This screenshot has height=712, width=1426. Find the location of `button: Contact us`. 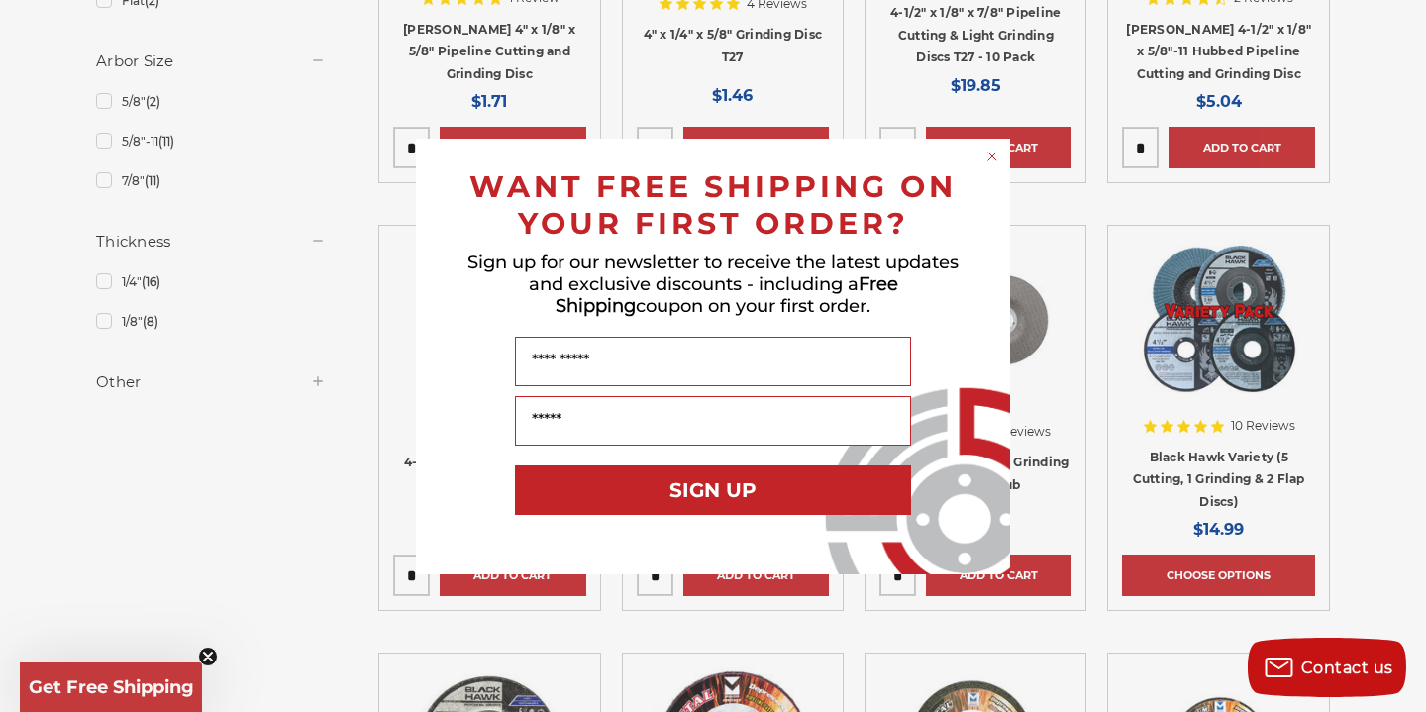

button: Contact us is located at coordinates (1327, 667).